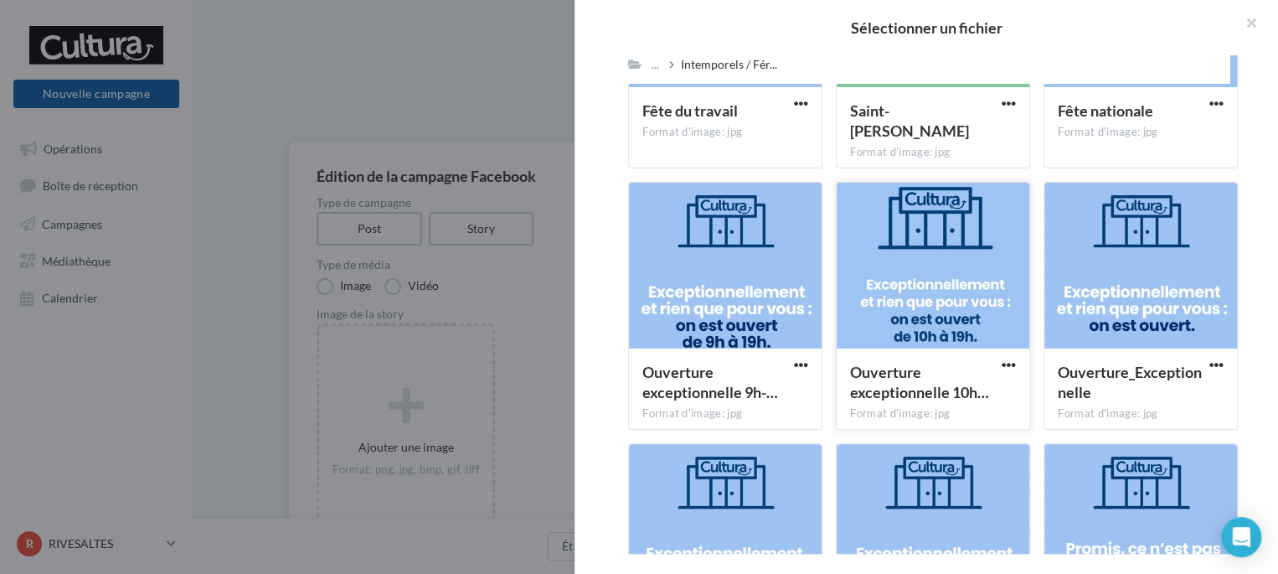 This screenshot has height=574, width=1278. Describe the element at coordinates (926, 28) in the screenshot. I see `h2: Sélectionner un fichier` at that location.